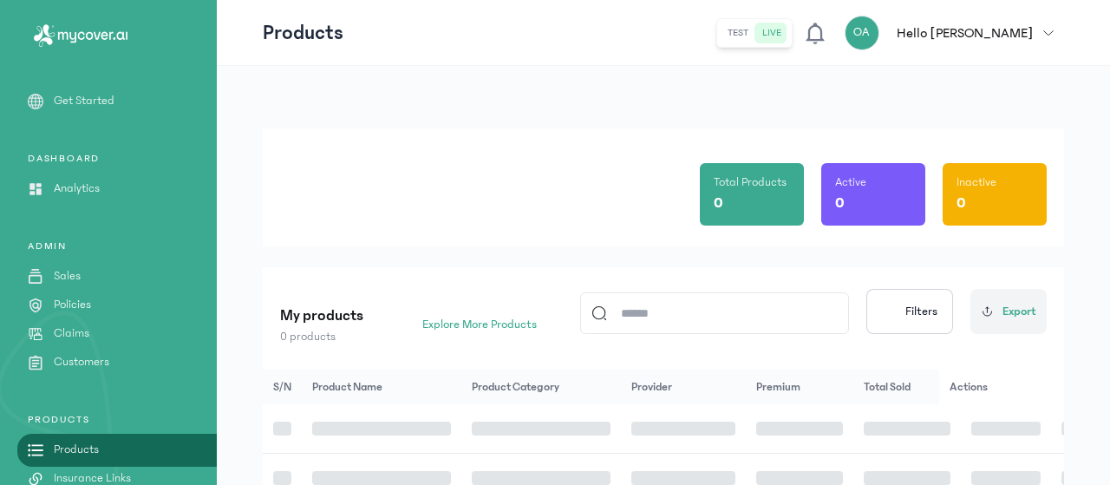 Image resolution: width=1110 pixels, height=485 pixels. Describe the element at coordinates (480, 324) in the screenshot. I see `span: Explore More Products` at that location.